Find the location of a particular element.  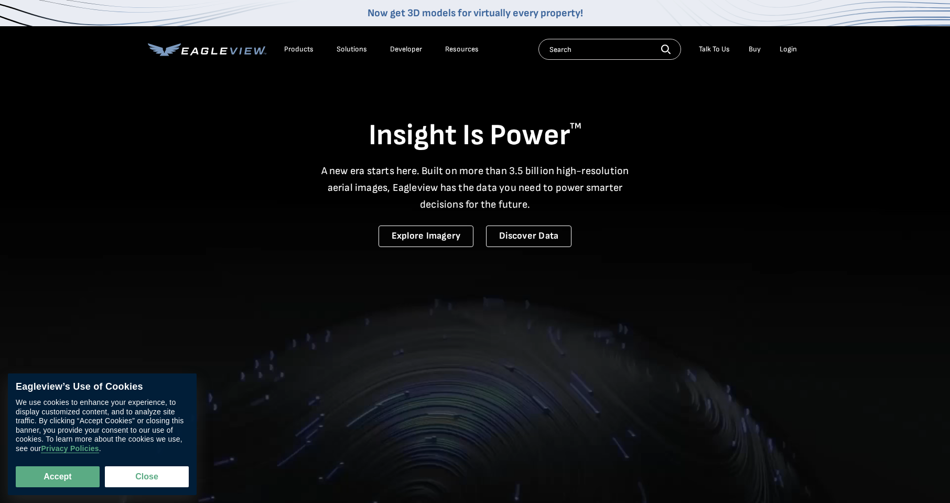

div: Resources is located at coordinates (462, 49).